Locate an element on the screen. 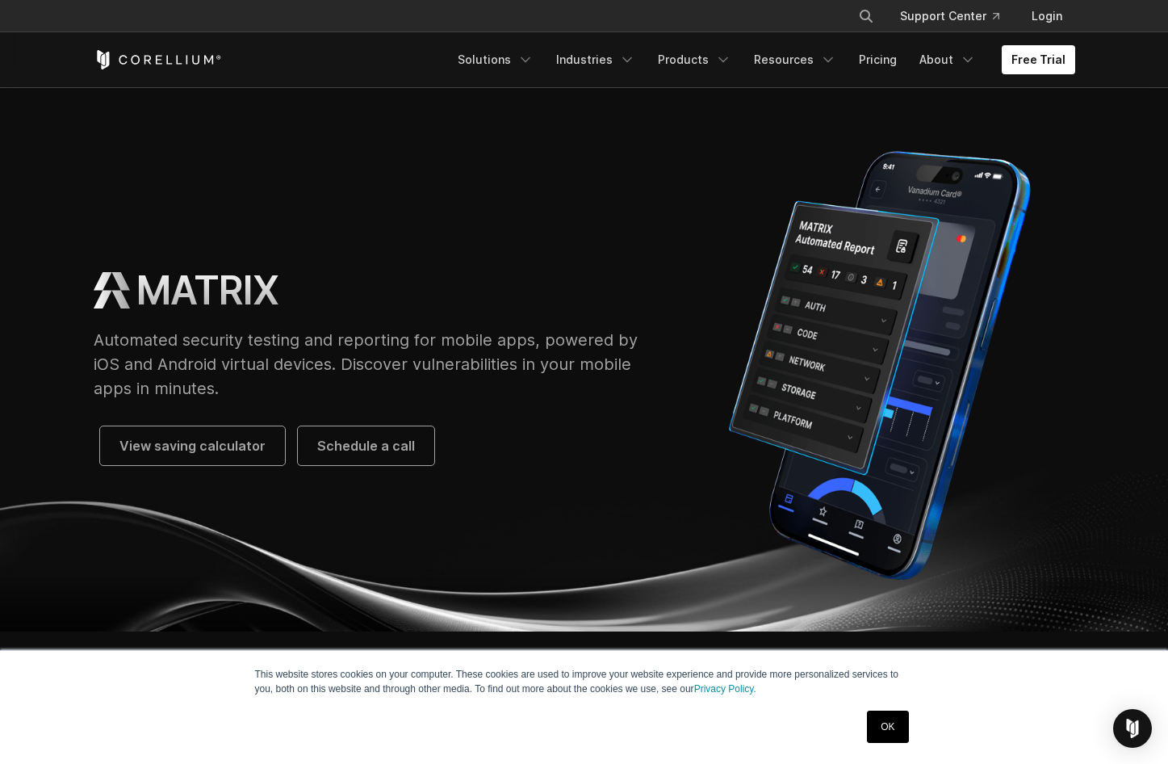  a: Support Center is located at coordinates (949, 16).